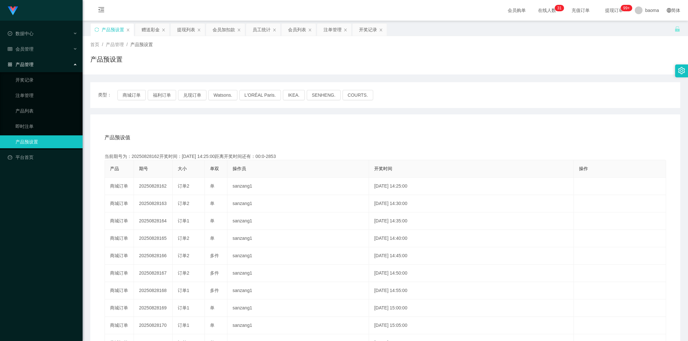 The width and height of the screenshot is (688, 341). Describe the element at coordinates (144, 169) in the screenshot. I see `span: 期号` at that location.